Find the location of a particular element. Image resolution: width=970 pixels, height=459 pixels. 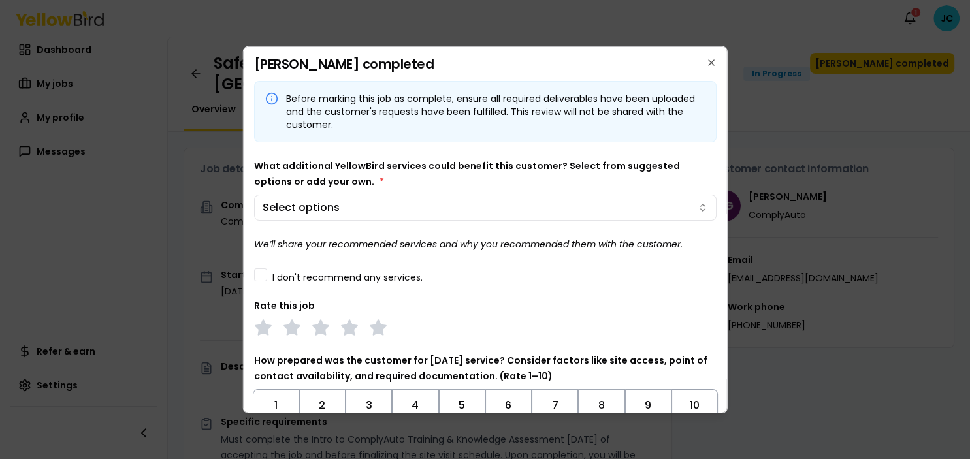

button: Toggle 10 is located at coordinates (694, 405).